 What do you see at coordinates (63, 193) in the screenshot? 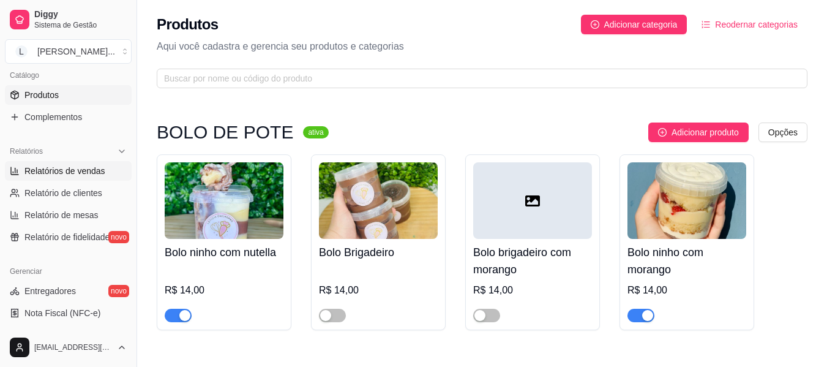
I see `span: Relatório de clientes` at bounding box center [63, 193].